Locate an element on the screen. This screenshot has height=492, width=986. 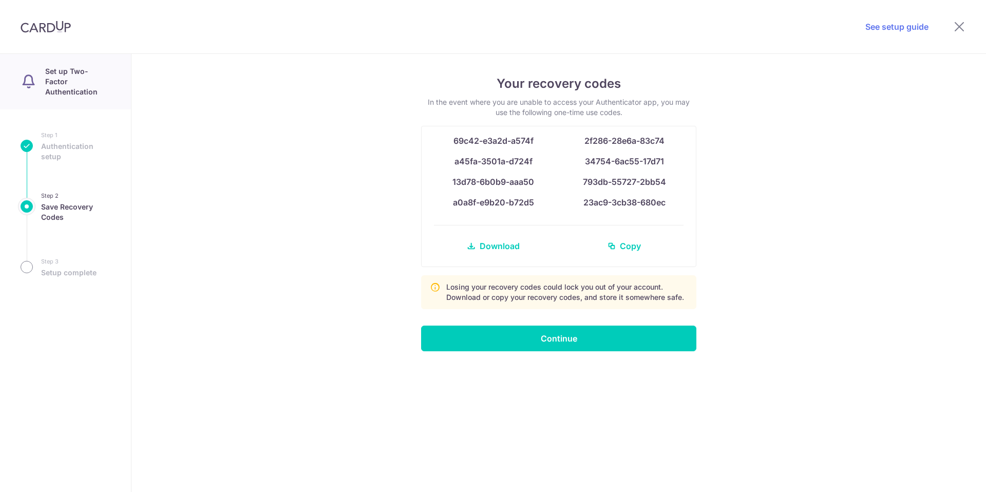
span: Authentication setup is located at coordinates (75, 151).